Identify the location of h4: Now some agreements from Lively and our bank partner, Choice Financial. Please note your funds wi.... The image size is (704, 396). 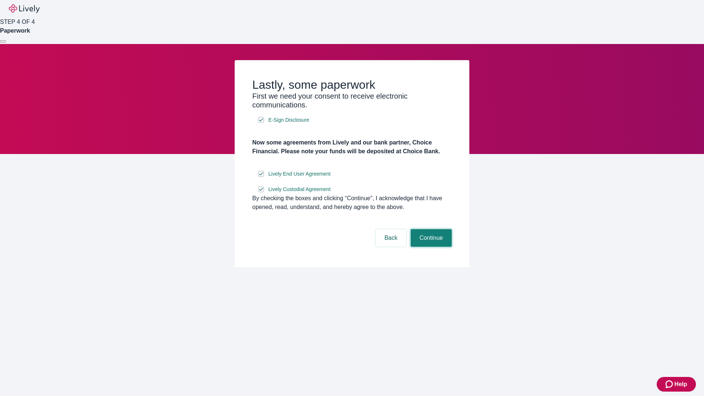
(352, 147).